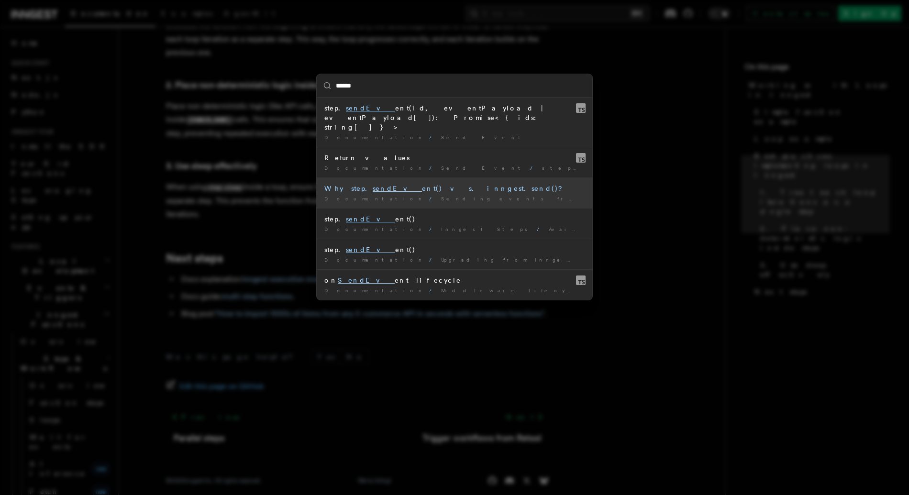 The width and height of the screenshot is (909, 495). Describe the element at coordinates (627, 229) in the screenshot. I see `span: Available Step Methods` at that location.